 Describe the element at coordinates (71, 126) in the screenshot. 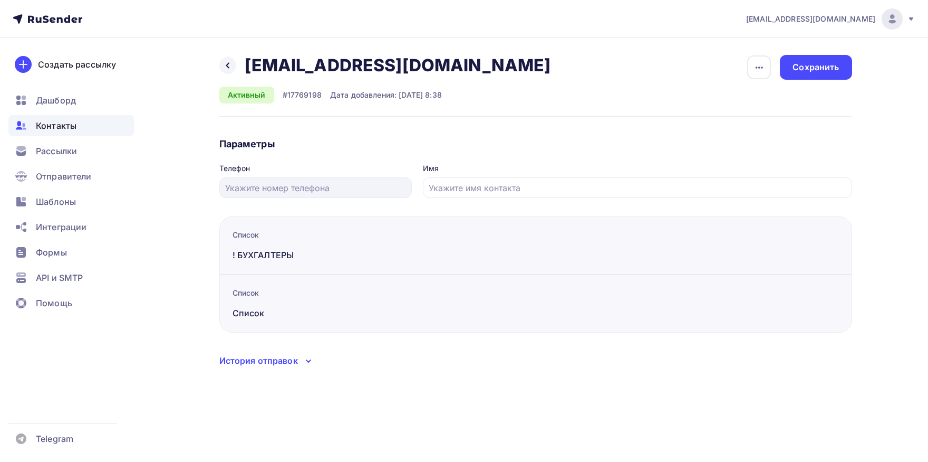

I see `a: Контакты` at that location.